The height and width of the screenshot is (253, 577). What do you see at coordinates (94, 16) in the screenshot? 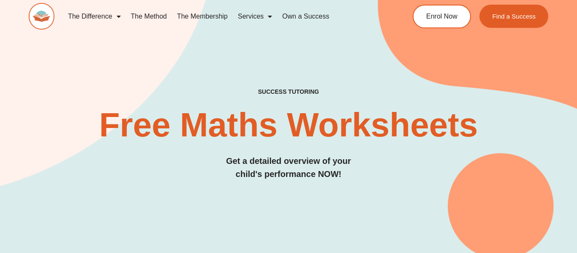
I see `a: The Difference` at bounding box center [94, 16].